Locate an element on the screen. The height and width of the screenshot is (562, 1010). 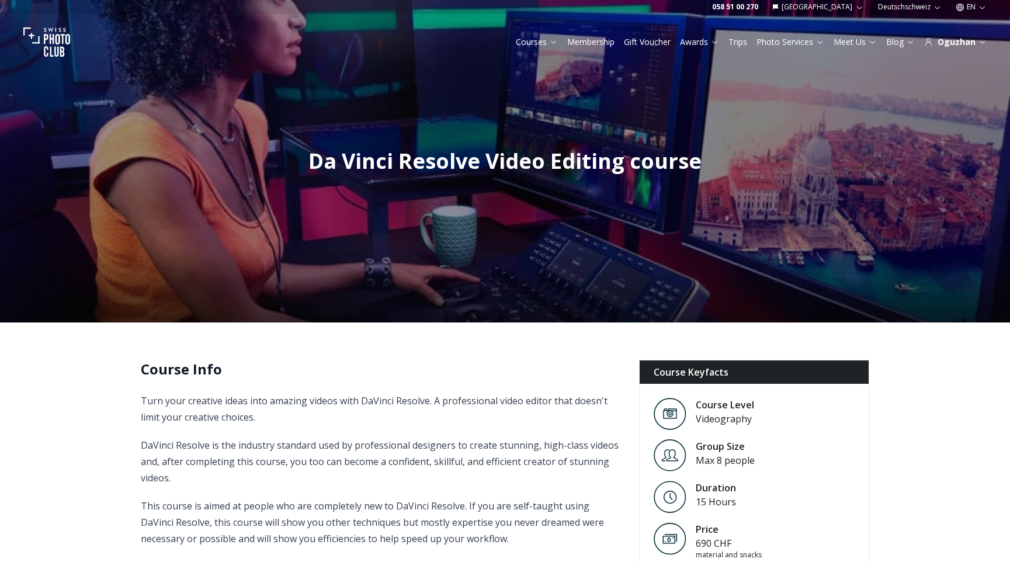
button: Awards is located at coordinates (699, 42).